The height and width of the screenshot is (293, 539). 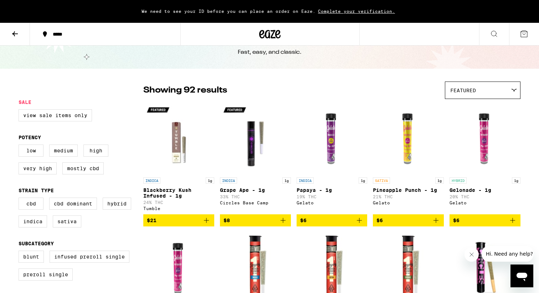 What do you see at coordinates (485, 138) in the screenshot?
I see `img: Gelato - Gelonade - 1g` at bounding box center [485, 138].